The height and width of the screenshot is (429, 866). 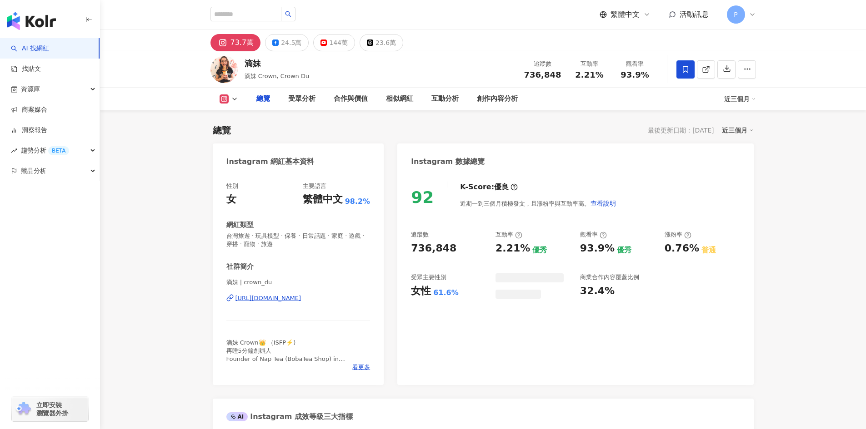 I want to click on div: 女, so click(x=231, y=199).